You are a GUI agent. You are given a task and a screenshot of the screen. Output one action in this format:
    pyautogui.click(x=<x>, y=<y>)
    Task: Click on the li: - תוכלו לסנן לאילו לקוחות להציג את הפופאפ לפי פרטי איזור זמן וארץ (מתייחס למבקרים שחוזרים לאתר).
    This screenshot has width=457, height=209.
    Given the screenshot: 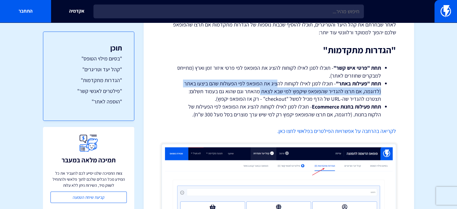 What is the action you would take?
    pyautogui.click(x=279, y=72)
    